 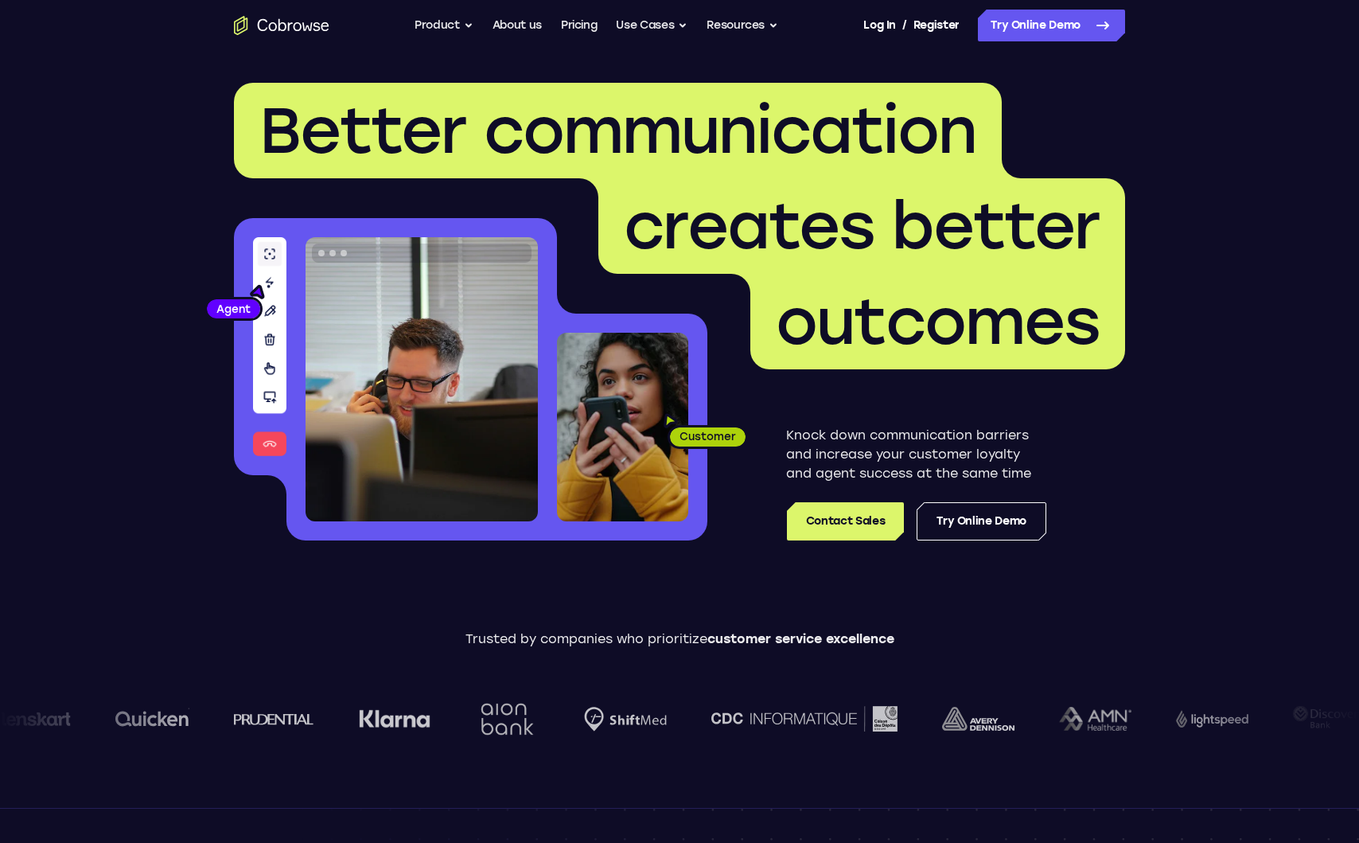 What do you see at coordinates (517, 25) in the screenshot?
I see `a: About us` at bounding box center [517, 25].